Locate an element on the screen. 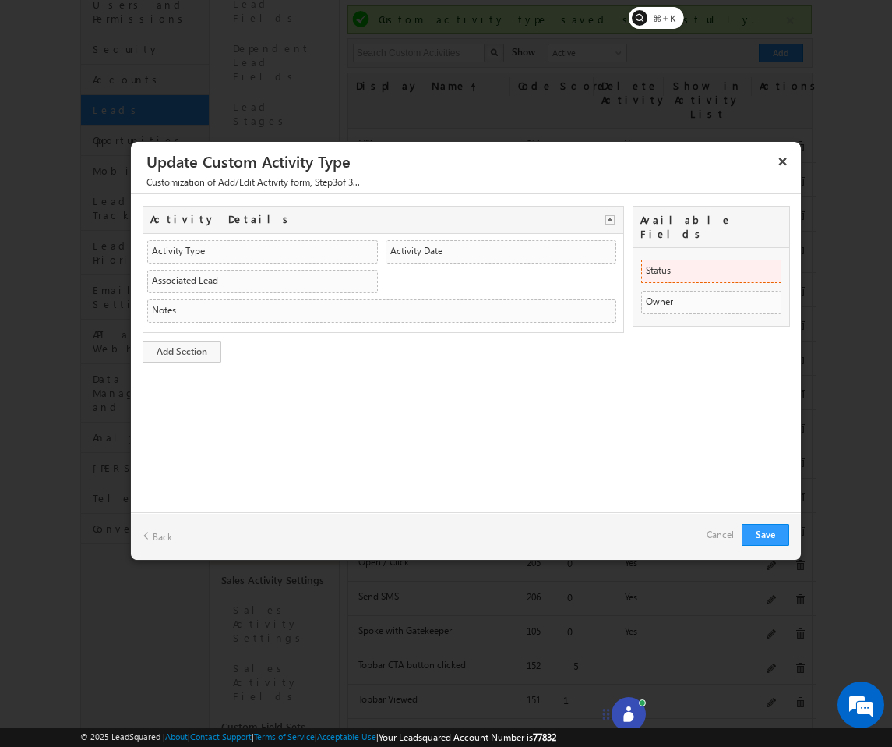 The height and width of the screenshot is (747, 892). span: 3 is located at coordinates (335, 182).